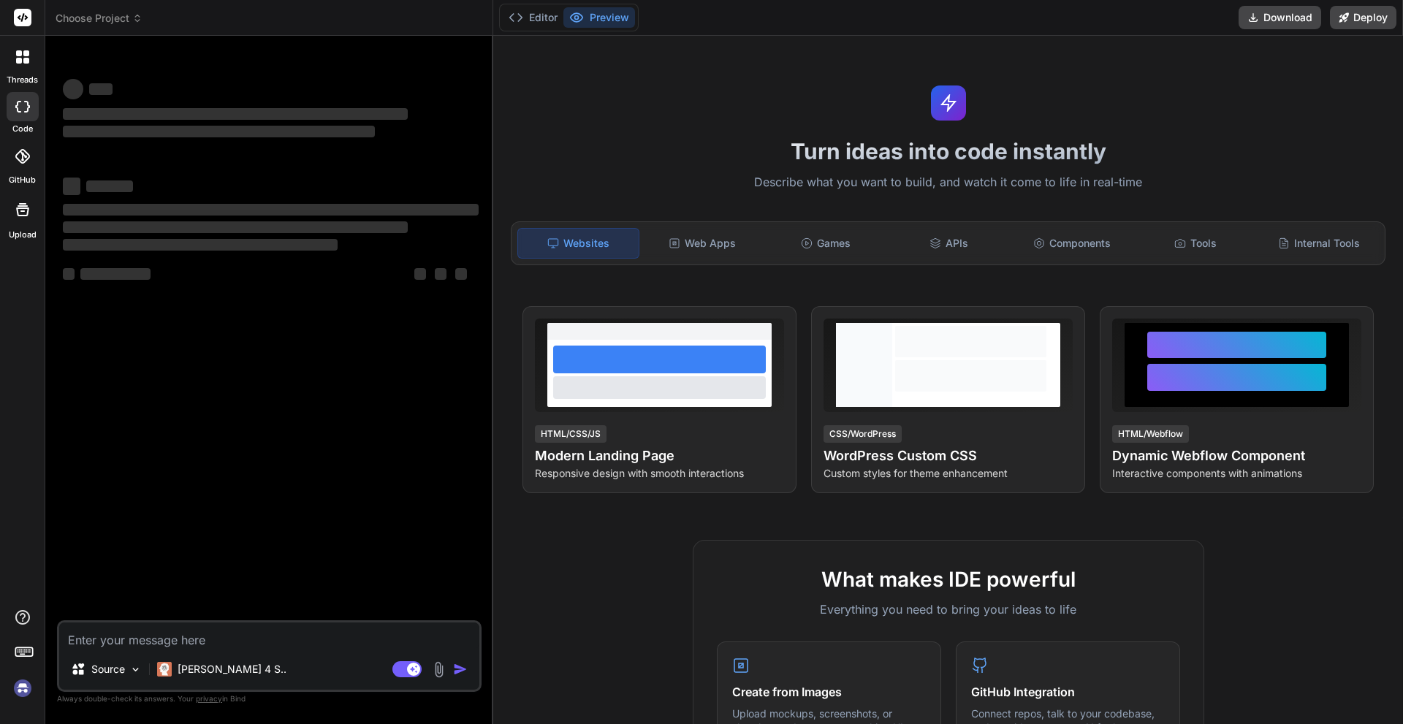 This screenshot has width=1403, height=724. What do you see at coordinates (164, 669) in the screenshot?
I see `img: Claude 4 Sonnet` at bounding box center [164, 669].